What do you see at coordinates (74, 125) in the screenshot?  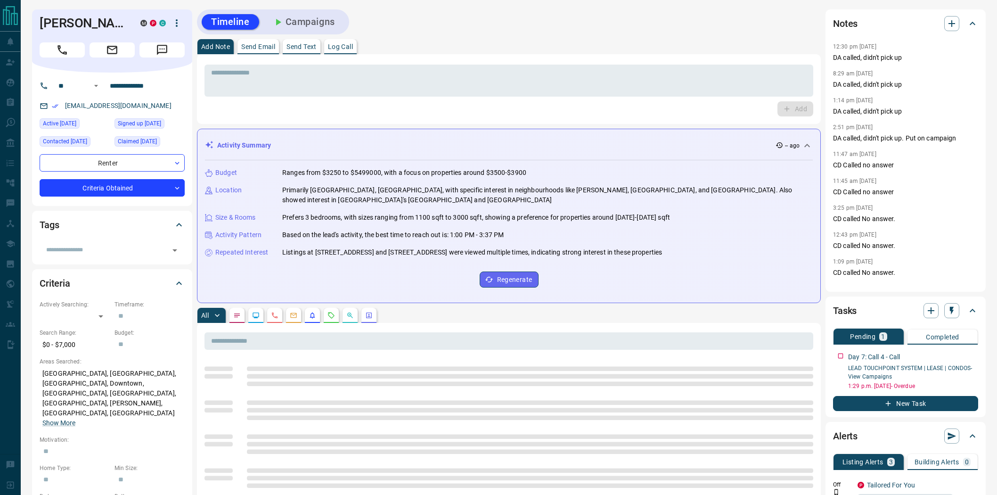 I see `div: Sat Aug 09 2025` at bounding box center [74, 125].